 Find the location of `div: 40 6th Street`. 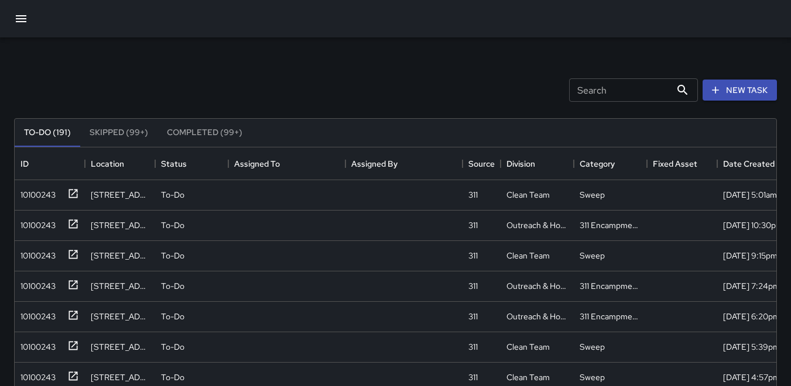

div: 40 6th Street is located at coordinates (120, 195).